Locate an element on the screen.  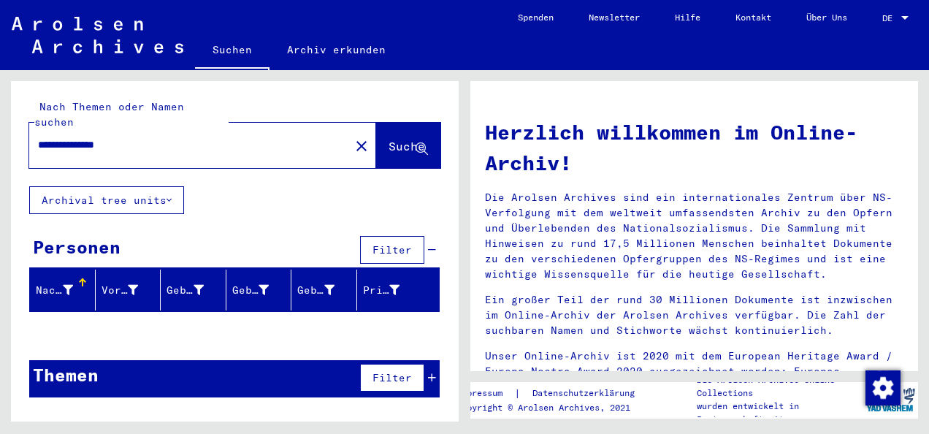
mat-header-cell: Vorname is located at coordinates (128, 290).